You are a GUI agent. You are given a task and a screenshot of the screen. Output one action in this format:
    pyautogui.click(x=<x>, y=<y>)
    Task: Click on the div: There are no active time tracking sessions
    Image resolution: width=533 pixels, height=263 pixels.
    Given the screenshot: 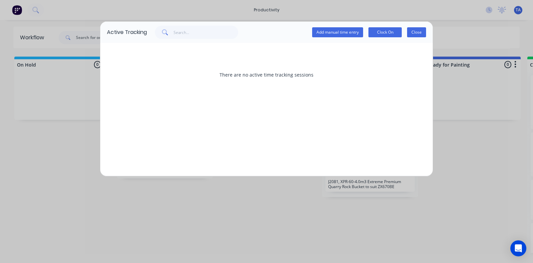 What is the action you would take?
    pyautogui.click(x=266, y=75)
    